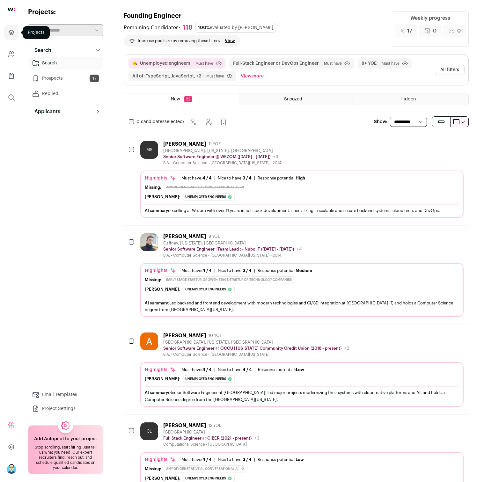 The image size is (484, 482). I want to click on span: selected:, so click(160, 122).